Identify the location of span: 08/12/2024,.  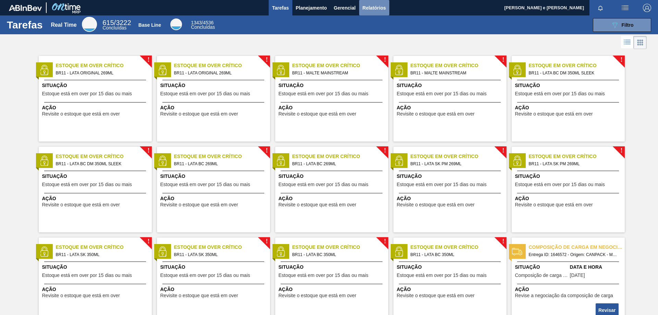
(577, 275).